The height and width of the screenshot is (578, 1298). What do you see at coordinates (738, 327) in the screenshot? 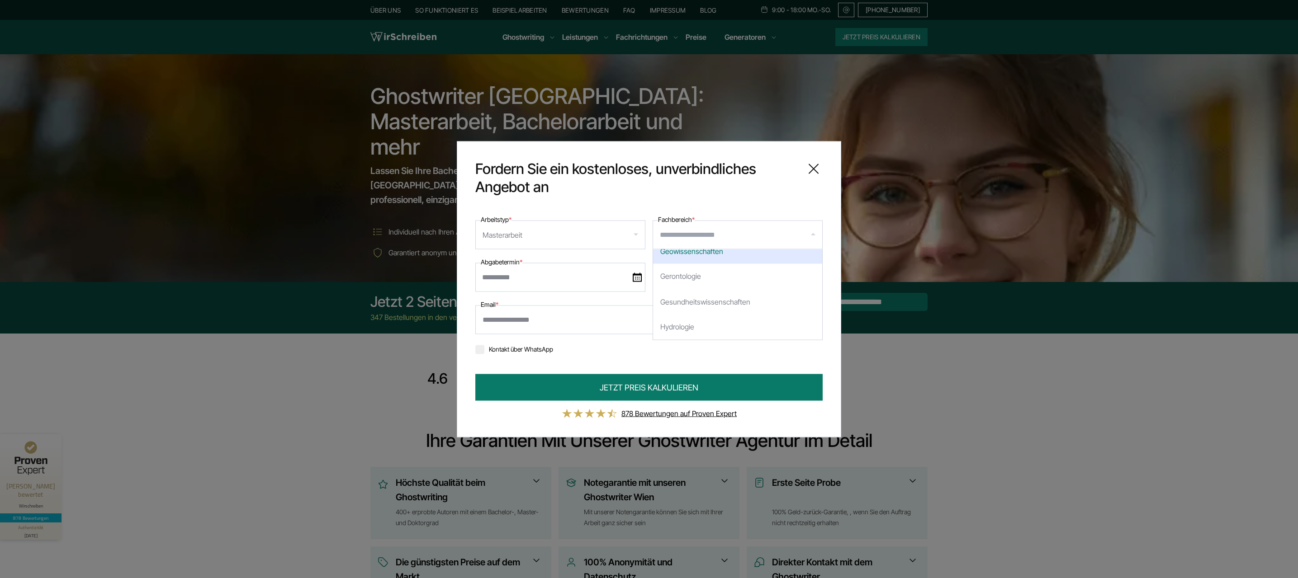
I see `div: Hydrologie` at bounding box center [738, 327].